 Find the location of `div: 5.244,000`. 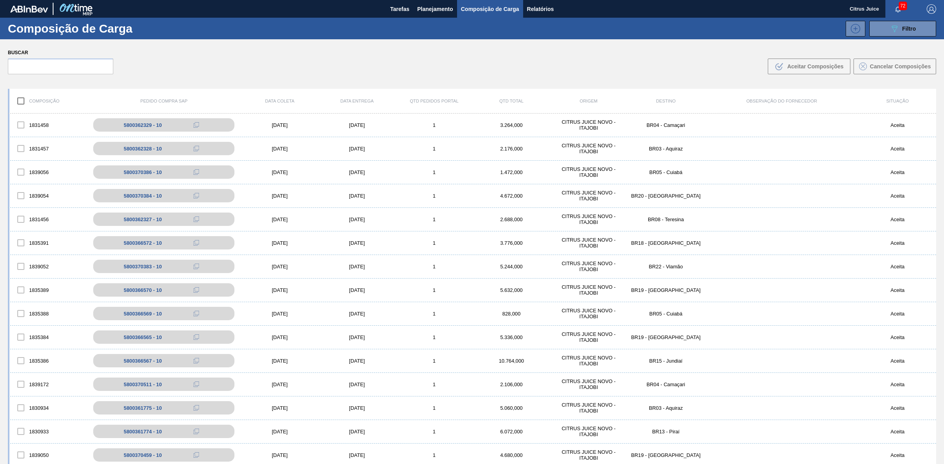

div: 5.244,000 is located at coordinates (511, 267).